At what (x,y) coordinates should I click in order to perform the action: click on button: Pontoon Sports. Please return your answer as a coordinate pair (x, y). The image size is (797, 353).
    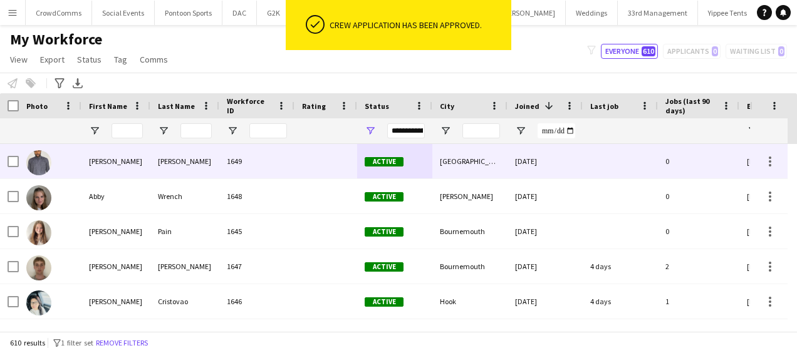
    Looking at the image, I should click on (189, 13).